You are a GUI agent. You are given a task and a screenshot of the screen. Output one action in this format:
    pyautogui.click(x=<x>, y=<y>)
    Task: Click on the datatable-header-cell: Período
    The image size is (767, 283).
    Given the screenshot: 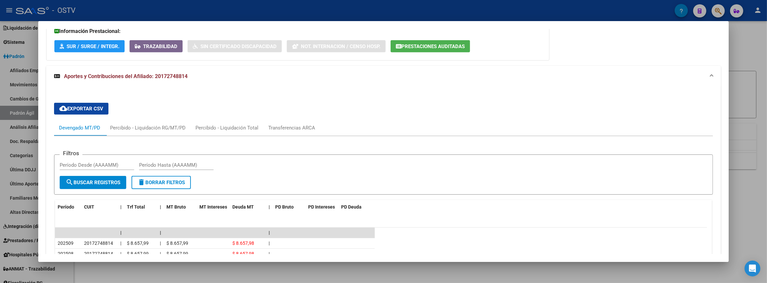 What is the action you would take?
    pyautogui.click(x=68, y=207)
    